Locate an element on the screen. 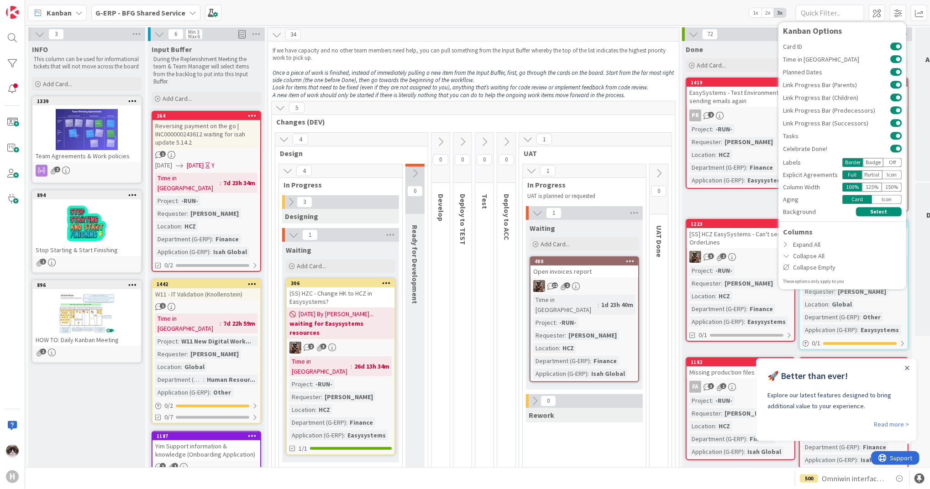 The image size is (930, 489). div: Collapse All is located at coordinates (842, 256).